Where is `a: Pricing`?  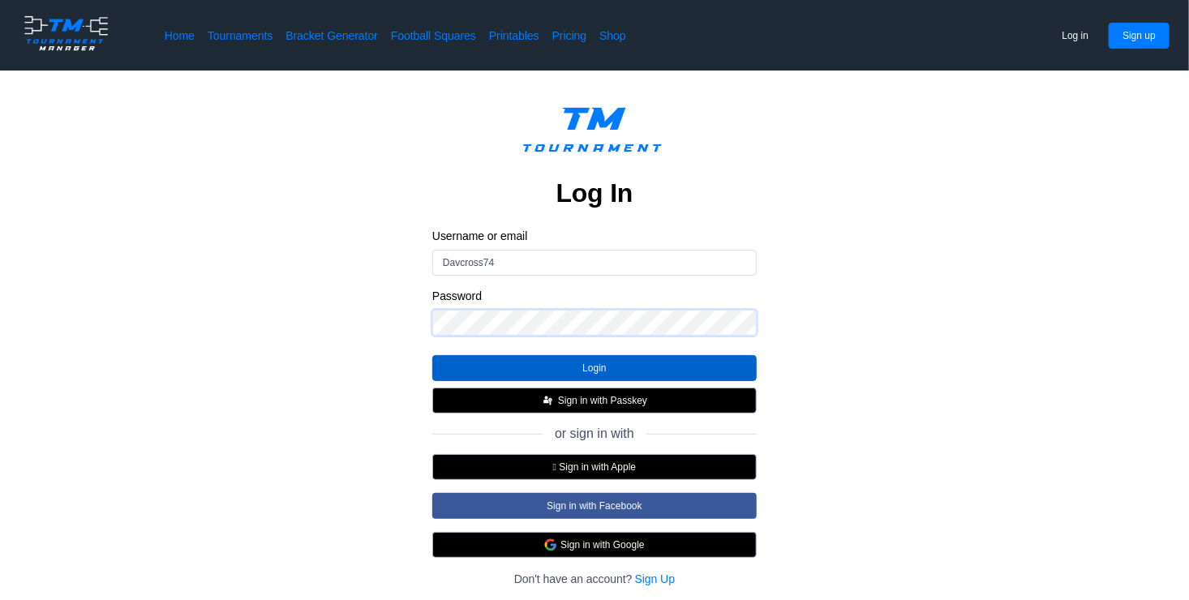
a: Pricing is located at coordinates (569, 36).